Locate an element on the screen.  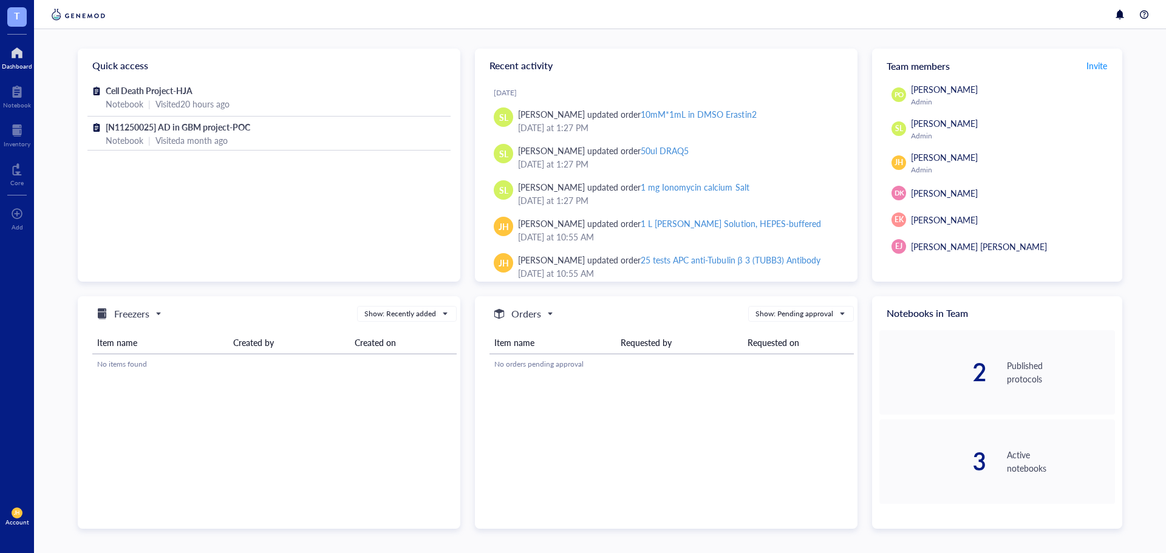
div: Notebooks in Team is located at coordinates (998, 313).